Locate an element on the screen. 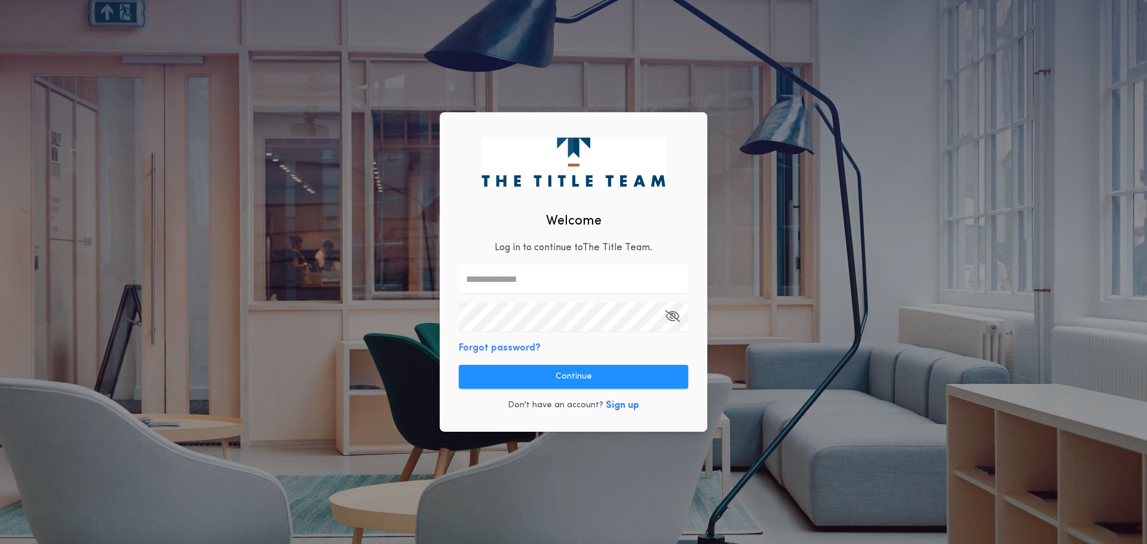  img: logo is located at coordinates (573, 162).